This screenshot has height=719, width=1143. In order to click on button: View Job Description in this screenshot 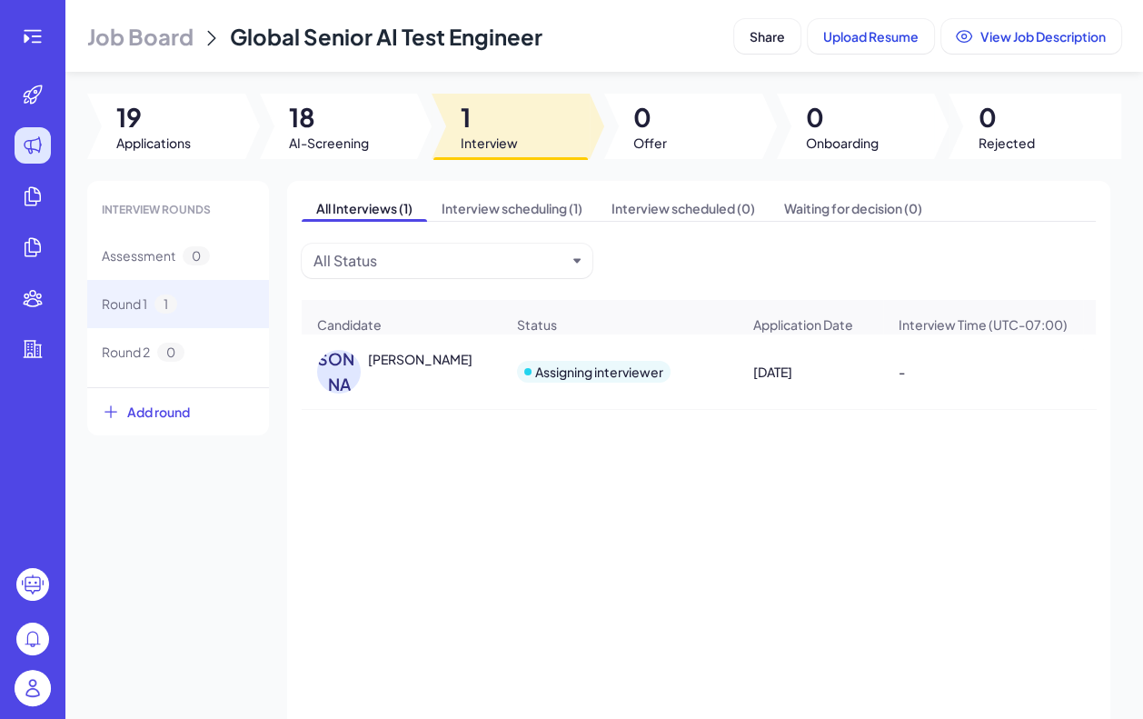, I will do `click(1031, 36)`.